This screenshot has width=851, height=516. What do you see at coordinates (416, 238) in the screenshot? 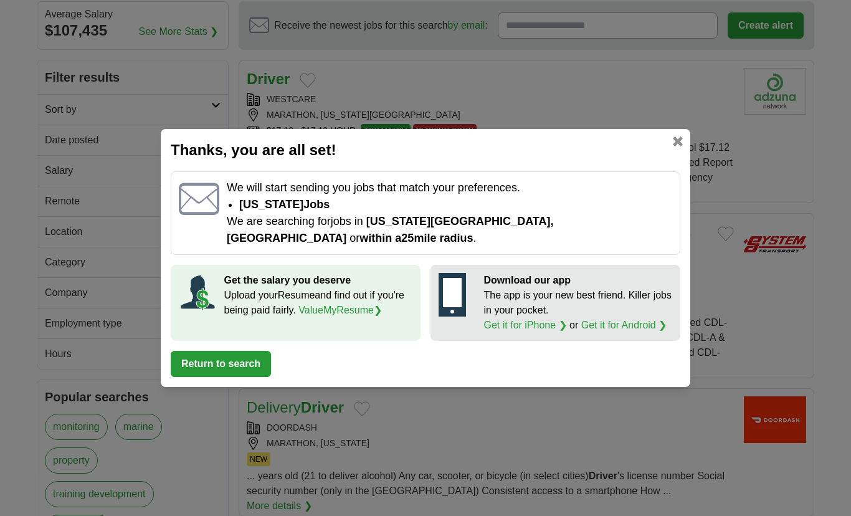
I see `span: within a 25 mile radius` at bounding box center [416, 238].